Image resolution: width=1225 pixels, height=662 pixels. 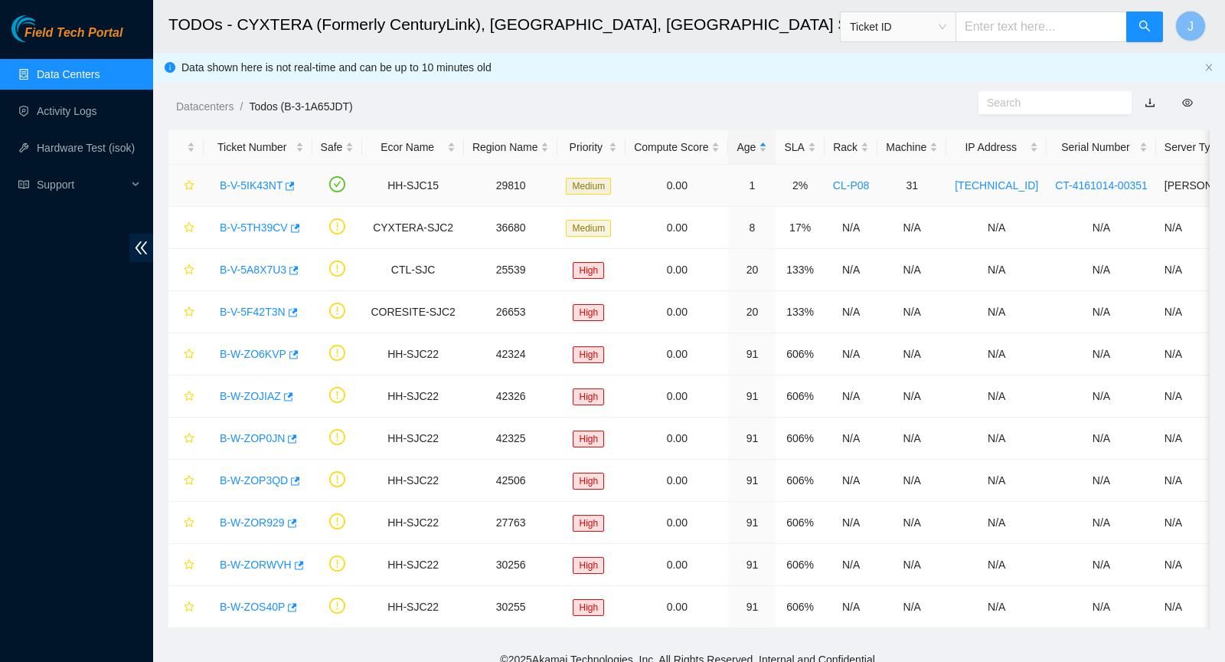 What do you see at coordinates (44, 28) in the screenshot?
I see `img: Akamai Technologies` at bounding box center [44, 28].